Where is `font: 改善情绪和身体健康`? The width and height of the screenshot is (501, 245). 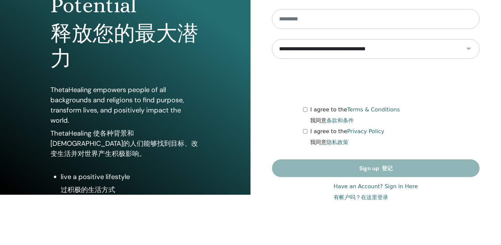
font: 改善情绪和身体健康 is located at coordinates (91, 216).